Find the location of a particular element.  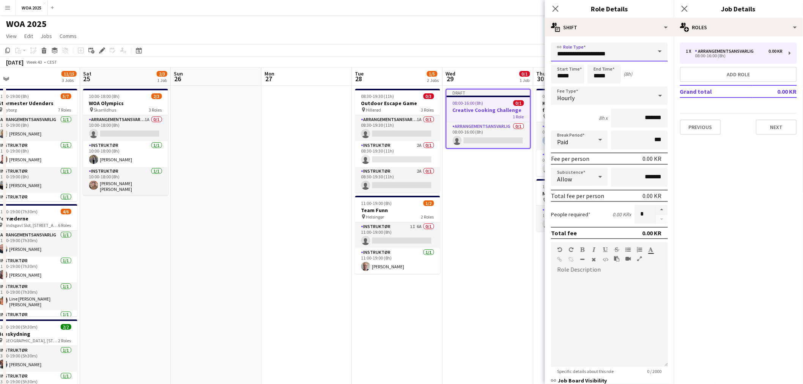

div: 2 Jobs is located at coordinates (433, 80).